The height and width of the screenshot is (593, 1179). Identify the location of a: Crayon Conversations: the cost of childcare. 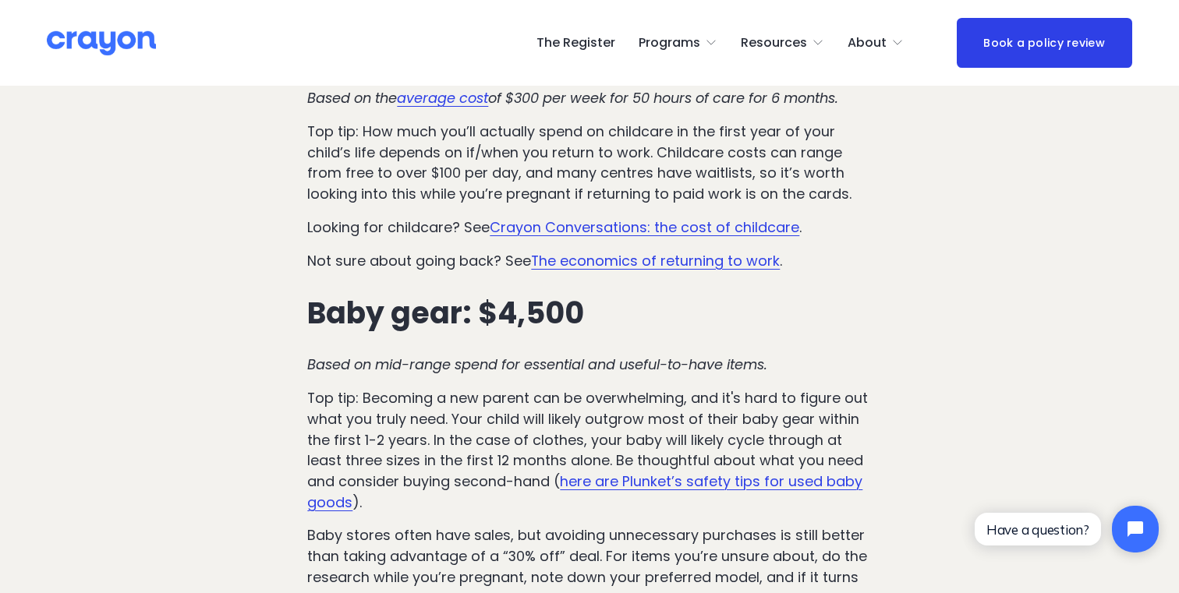
(644, 227).